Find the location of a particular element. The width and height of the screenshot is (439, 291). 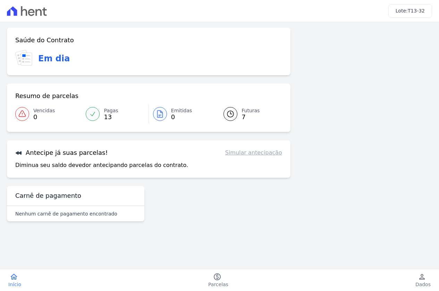

span: Emitidas is located at coordinates (181, 111).